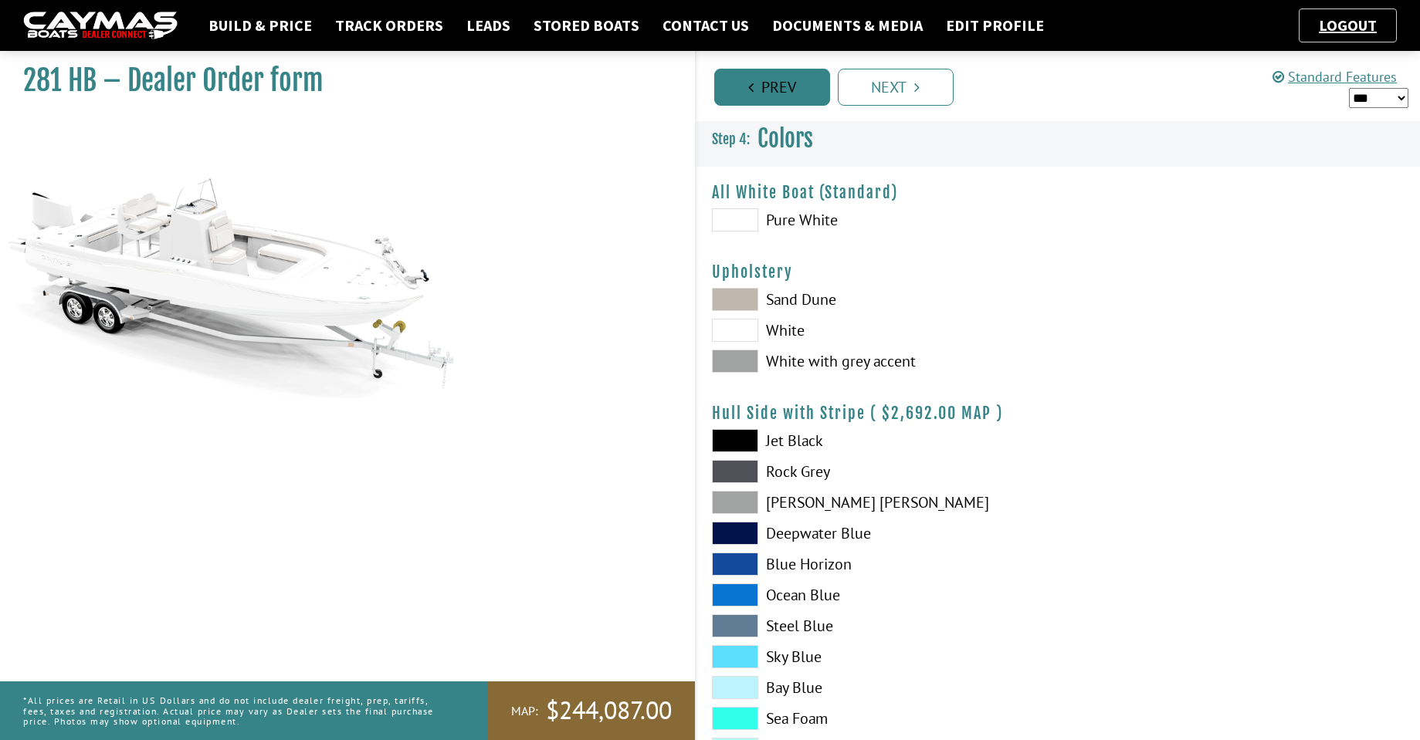 This screenshot has height=740, width=1420. I want to click on a: Next, so click(895, 87).